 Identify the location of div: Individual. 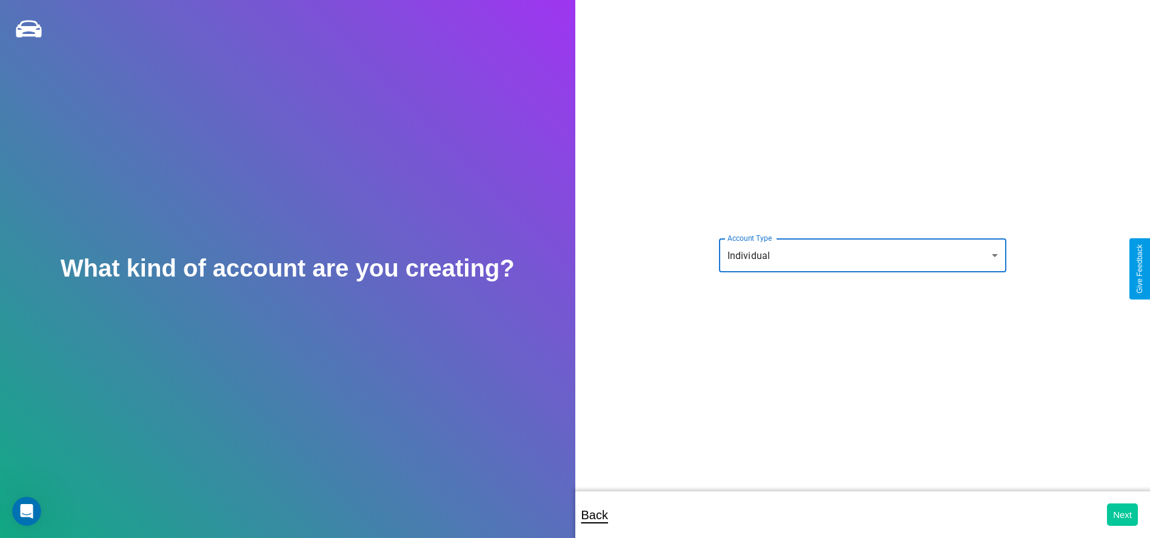
(863, 255).